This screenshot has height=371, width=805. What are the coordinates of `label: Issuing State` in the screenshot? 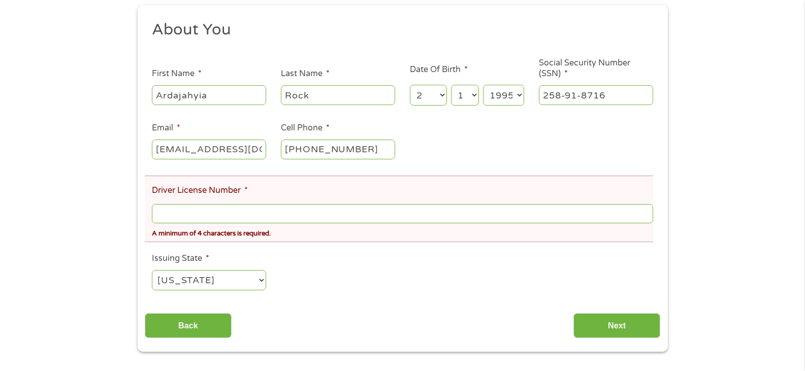 It's located at (180, 258).